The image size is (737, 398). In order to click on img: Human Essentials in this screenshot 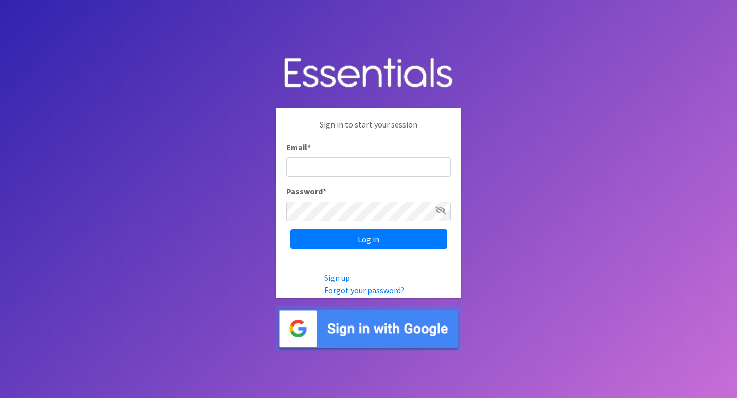, I will do `click(368, 74)`.